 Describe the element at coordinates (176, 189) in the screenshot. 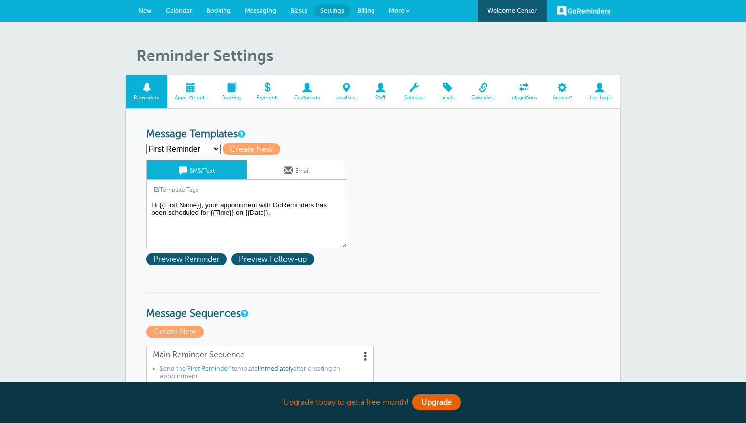

I see `a: Template Tags` at that location.